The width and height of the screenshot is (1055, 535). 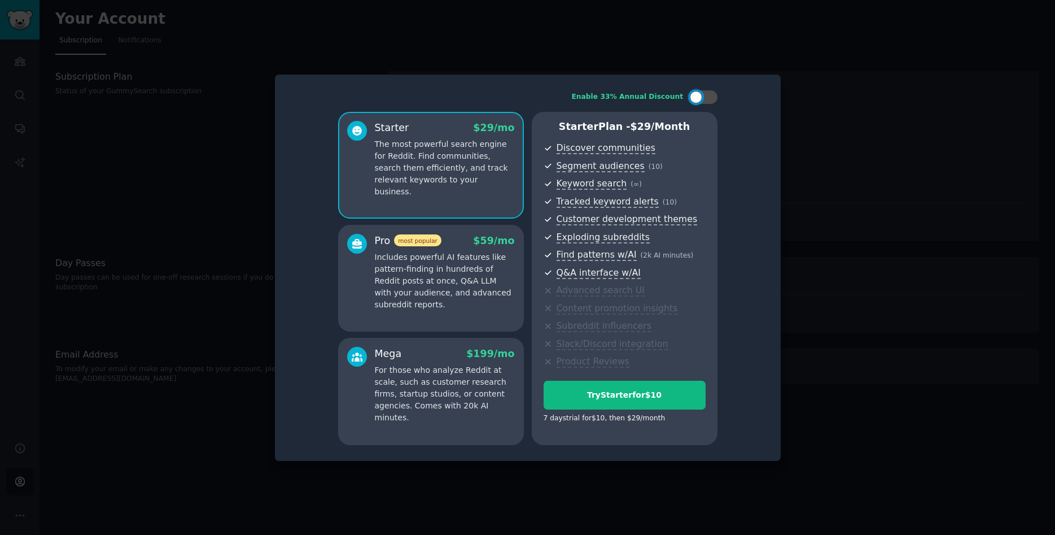 I want to click on span: $ 59 /mo, so click(x=493, y=240).